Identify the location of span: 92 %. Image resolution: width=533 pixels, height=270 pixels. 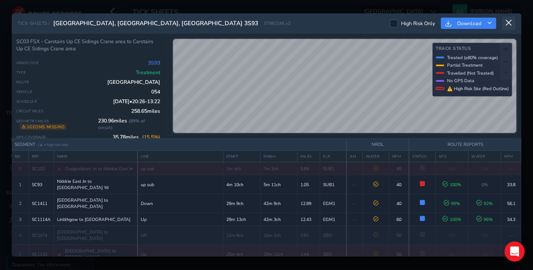
(484, 203).